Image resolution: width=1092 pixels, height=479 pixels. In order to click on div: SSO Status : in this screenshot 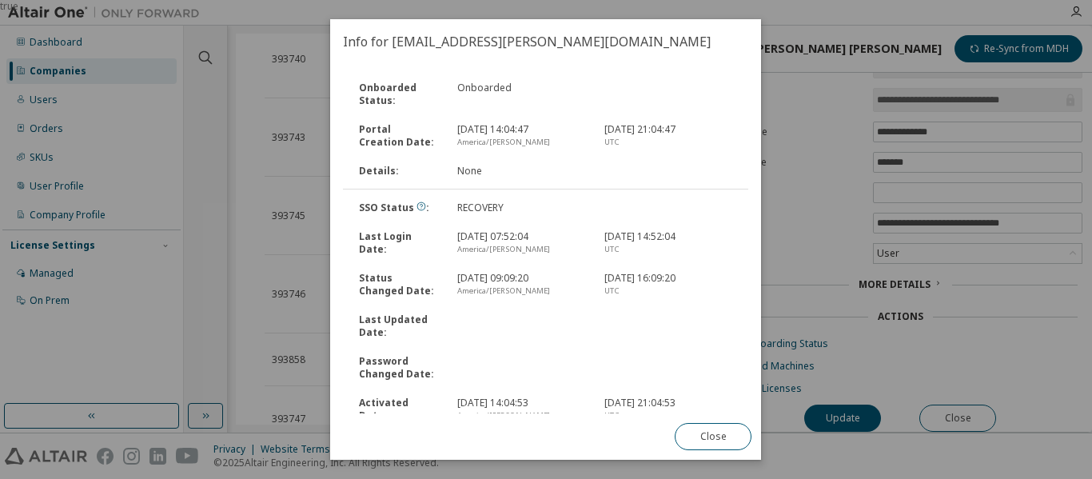, I will do `click(398, 208)`.